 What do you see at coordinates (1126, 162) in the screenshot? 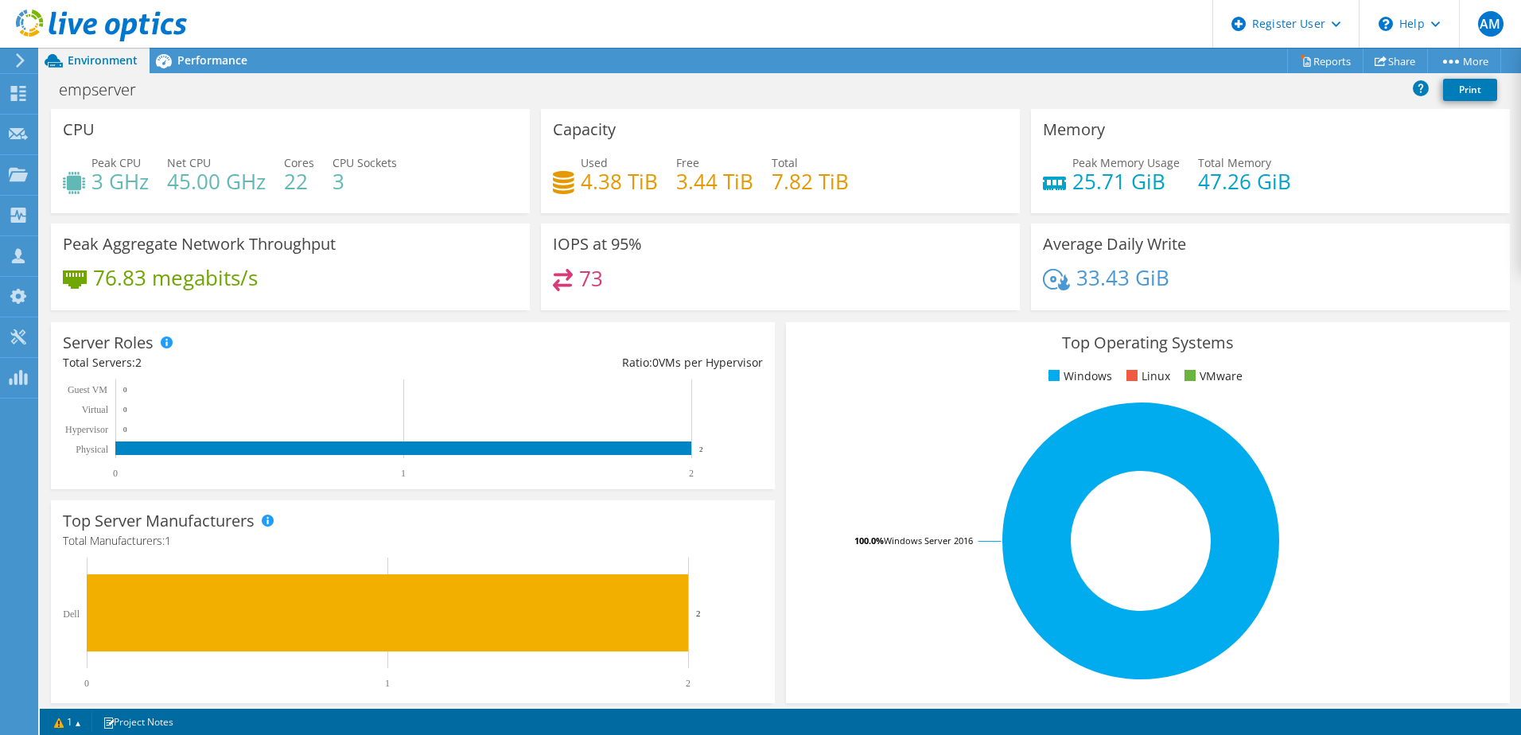
I see `span: Peak Memory Usage` at bounding box center [1126, 162].